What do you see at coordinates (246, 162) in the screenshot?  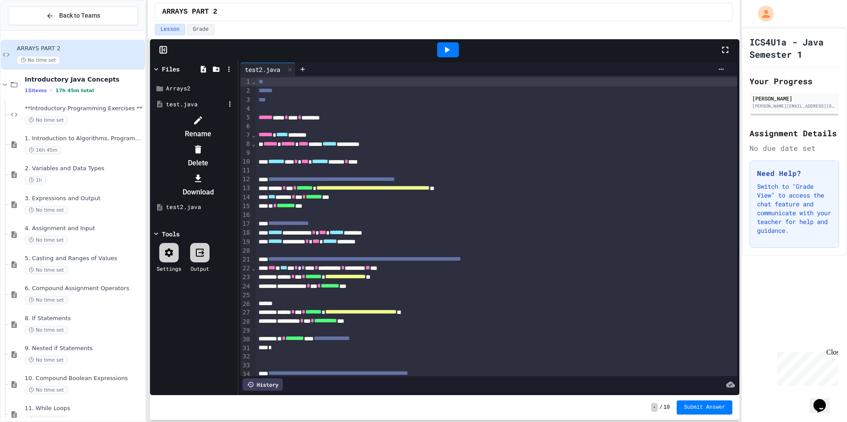 I see `div: 10` at bounding box center [246, 162].